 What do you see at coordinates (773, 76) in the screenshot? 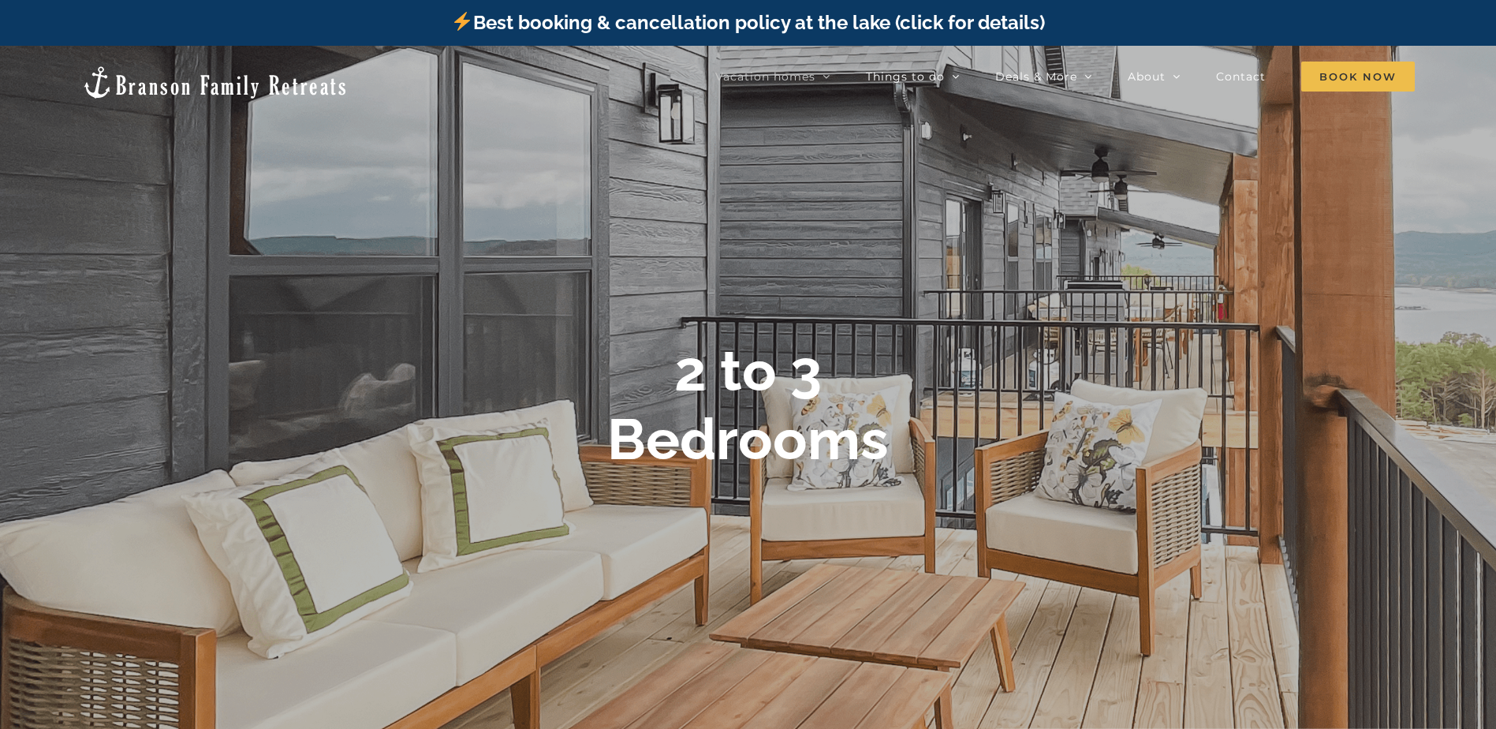
I see `a: Vacation homes` at bounding box center [773, 76].